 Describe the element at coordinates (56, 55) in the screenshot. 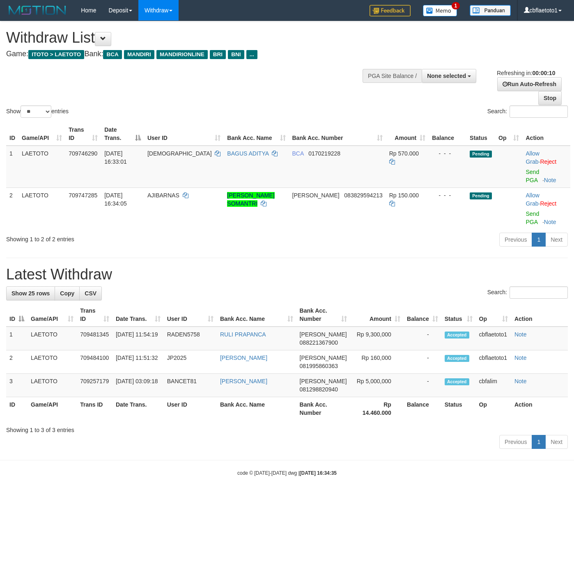

I see `span: ITOTO > LAETOTO` at that location.